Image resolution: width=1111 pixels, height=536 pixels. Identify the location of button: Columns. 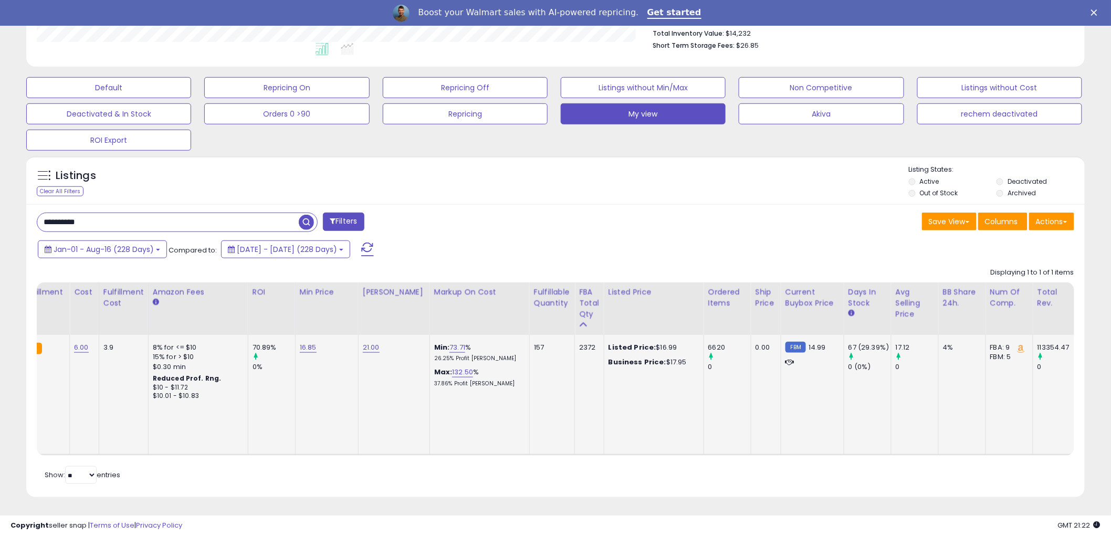
(1003, 222).